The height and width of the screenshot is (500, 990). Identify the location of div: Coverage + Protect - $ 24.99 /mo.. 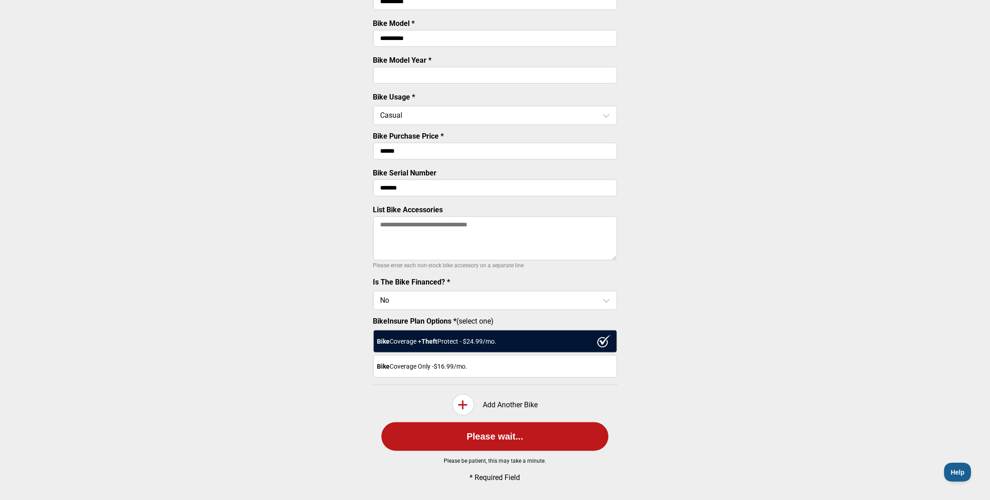
(495, 341).